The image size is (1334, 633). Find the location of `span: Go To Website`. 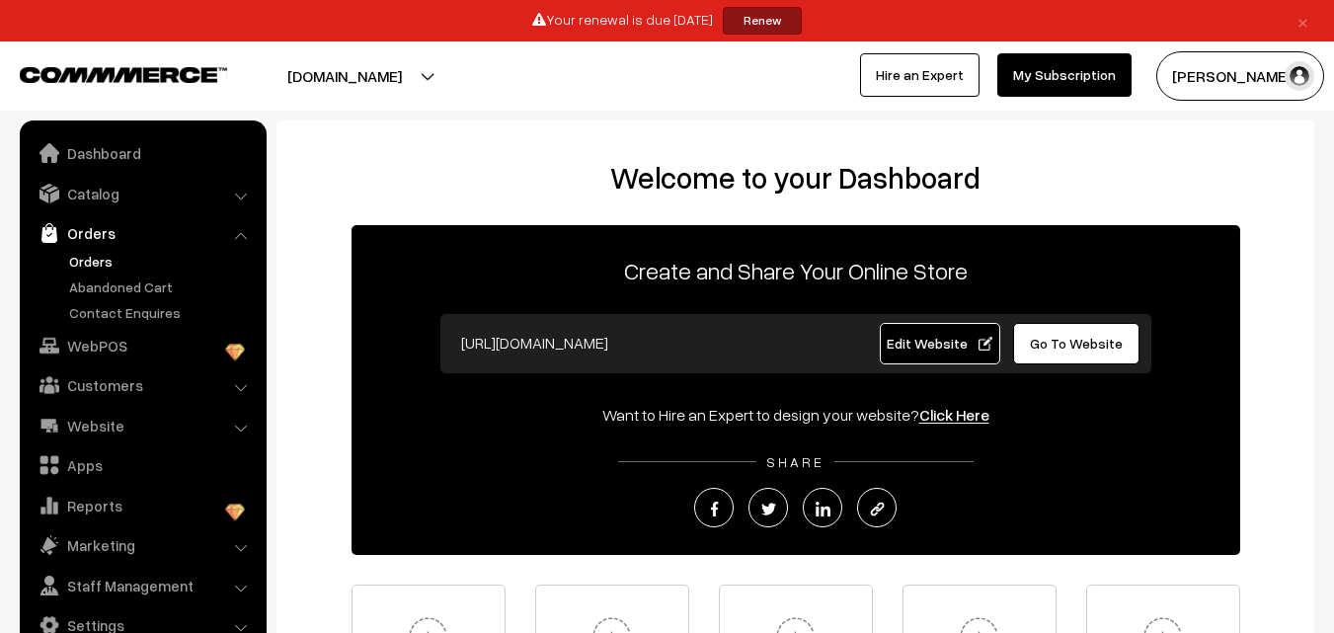

span: Go To Website is located at coordinates (1077, 343).